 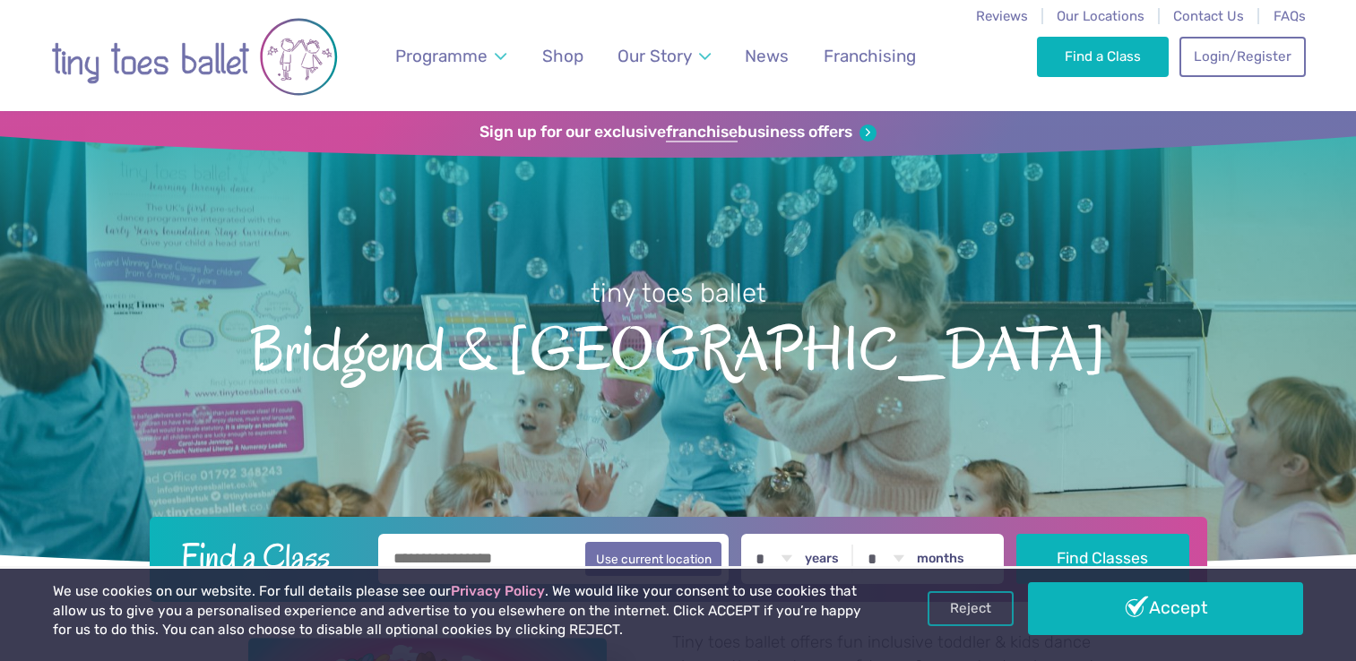 I want to click on span: Our Story, so click(x=654, y=56).